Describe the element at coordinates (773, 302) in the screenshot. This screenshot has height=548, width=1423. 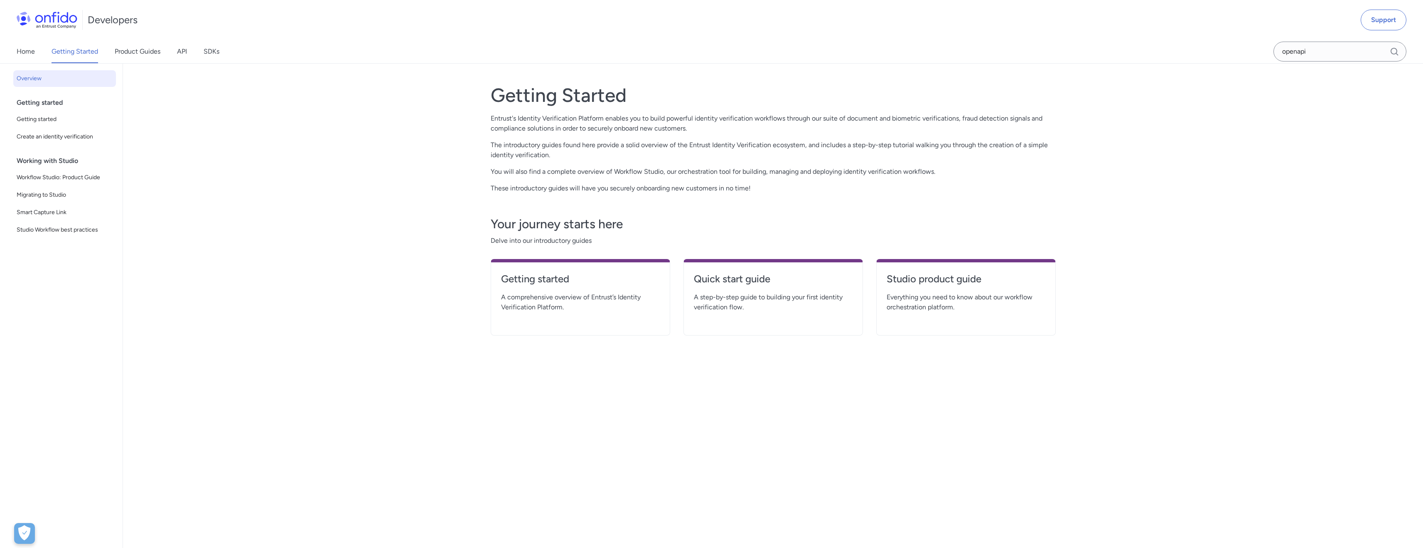
I see `span: A step-by-step guide to building your first identity verification flow.` at that location.